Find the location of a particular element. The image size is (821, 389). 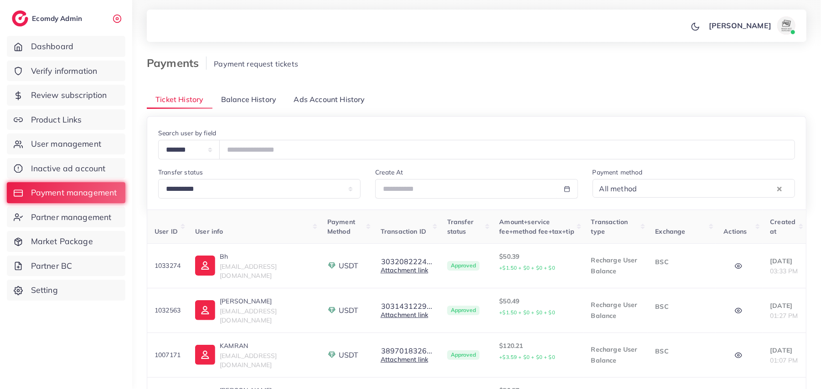

p: KAMRAN is located at coordinates (266, 346).